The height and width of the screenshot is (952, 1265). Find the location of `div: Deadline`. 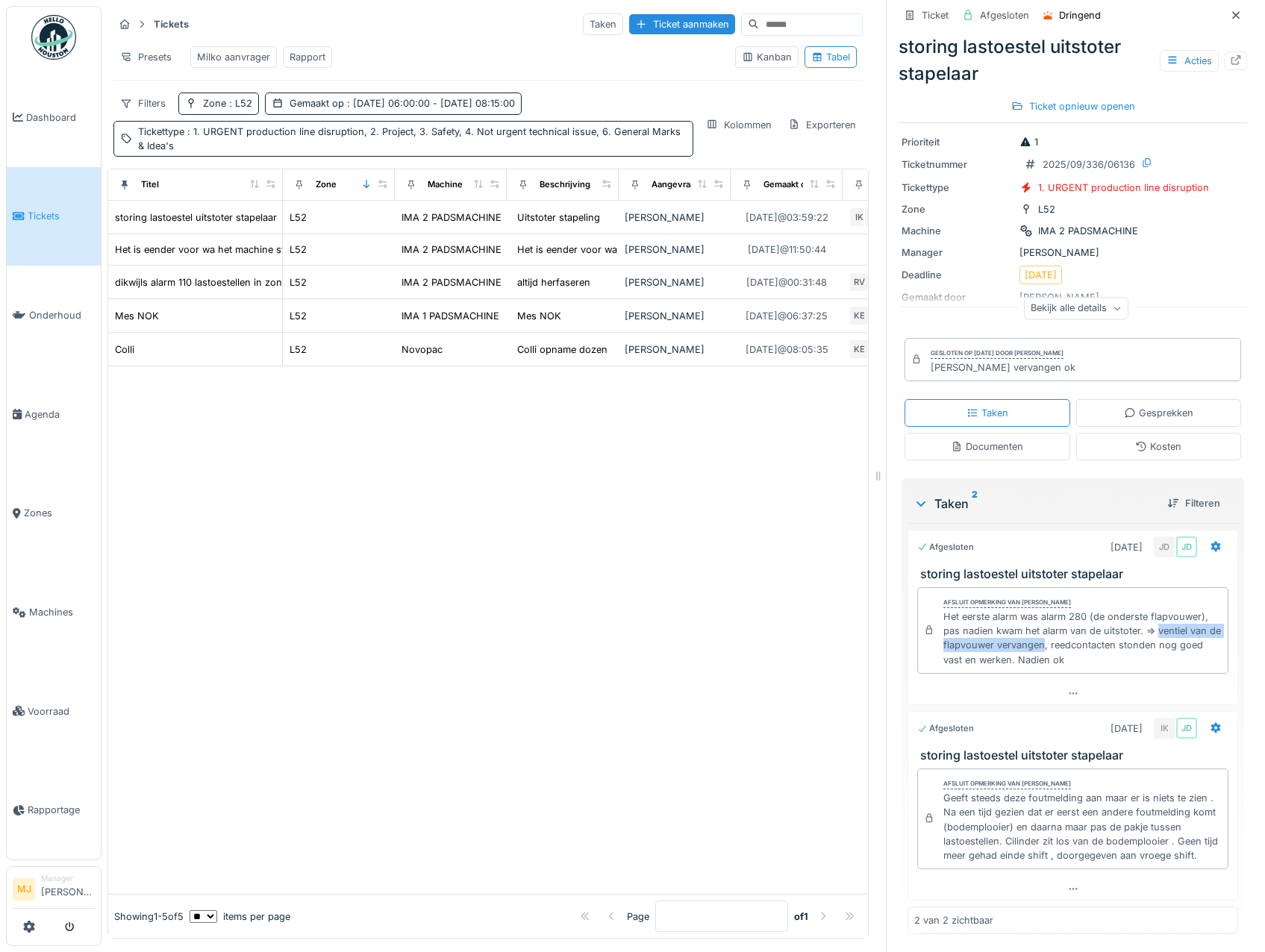

div: Deadline is located at coordinates (957, 274).